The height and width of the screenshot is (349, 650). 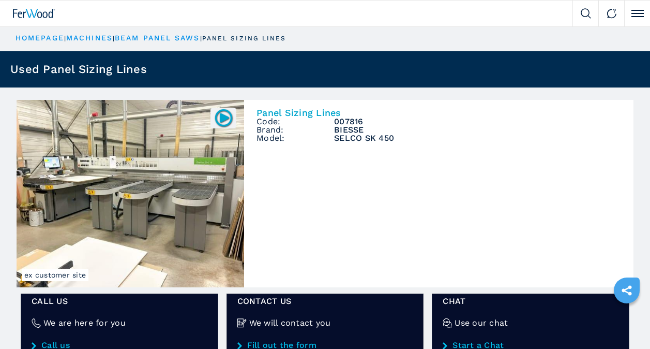 I want to click on h4: We will contact you, so click(x=290, y=323).